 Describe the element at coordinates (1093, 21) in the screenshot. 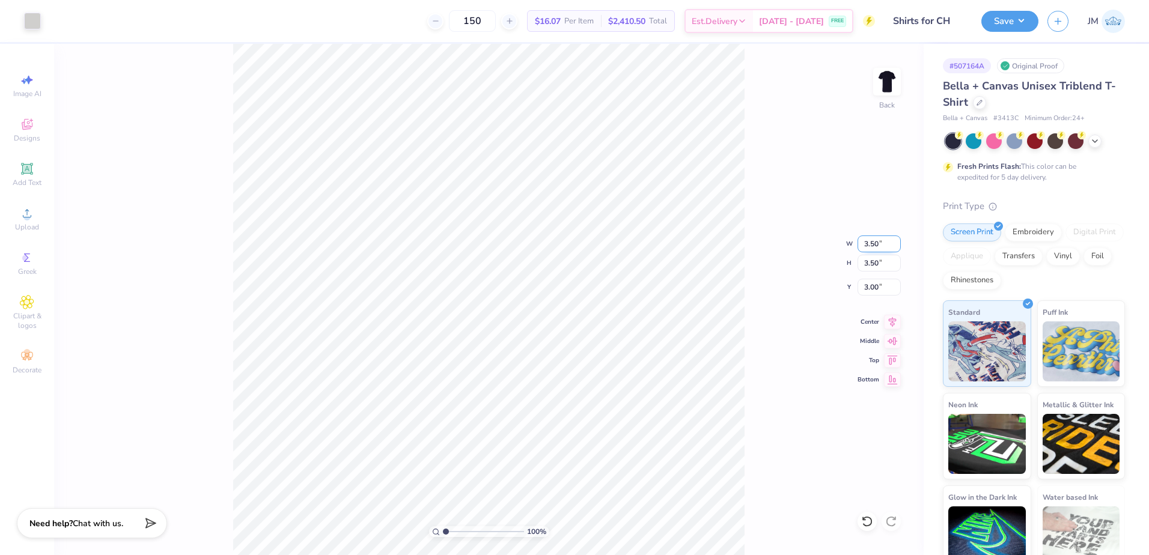

I see `span: JM` at that location.